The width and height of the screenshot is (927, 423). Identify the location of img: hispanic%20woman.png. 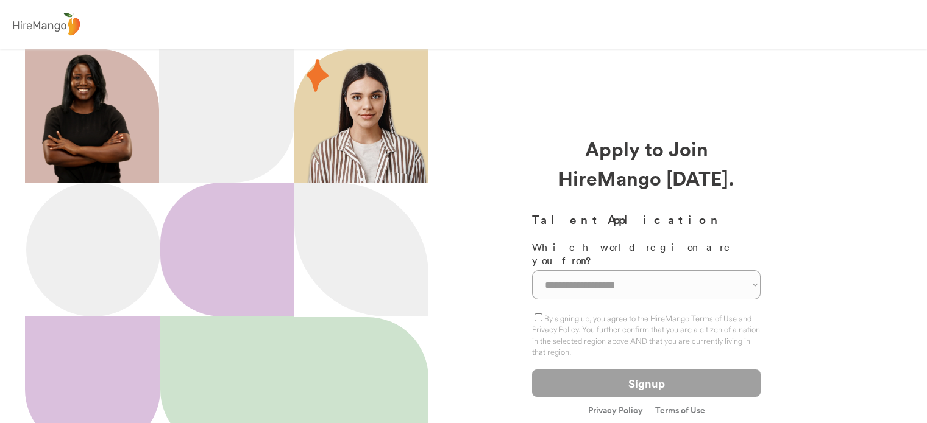
(367, 122).